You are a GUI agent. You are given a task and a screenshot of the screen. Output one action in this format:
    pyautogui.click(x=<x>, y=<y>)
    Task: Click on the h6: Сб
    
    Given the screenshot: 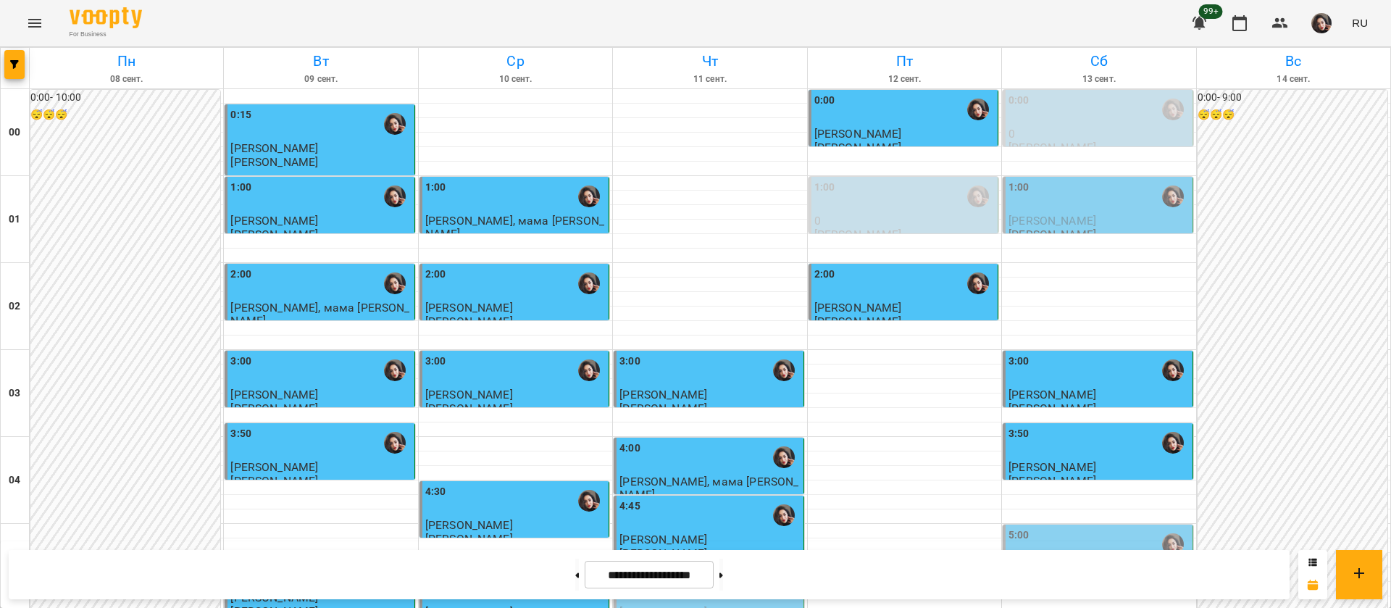 What is the action you would take?
    pyautogui.click(x=1098, y=61)
    